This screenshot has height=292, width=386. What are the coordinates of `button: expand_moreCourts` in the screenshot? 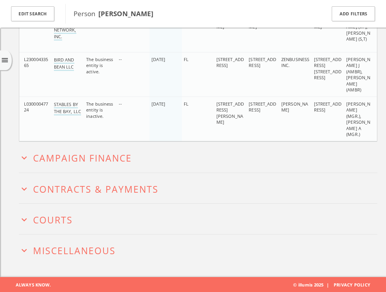 It's located at (198, 218).